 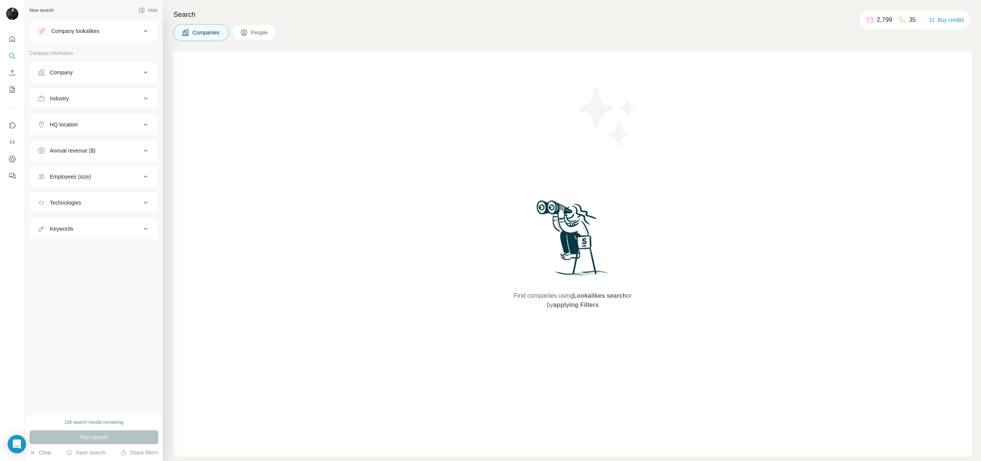 I want to click on span: Lookalikes search, so click(x=600, y=295).